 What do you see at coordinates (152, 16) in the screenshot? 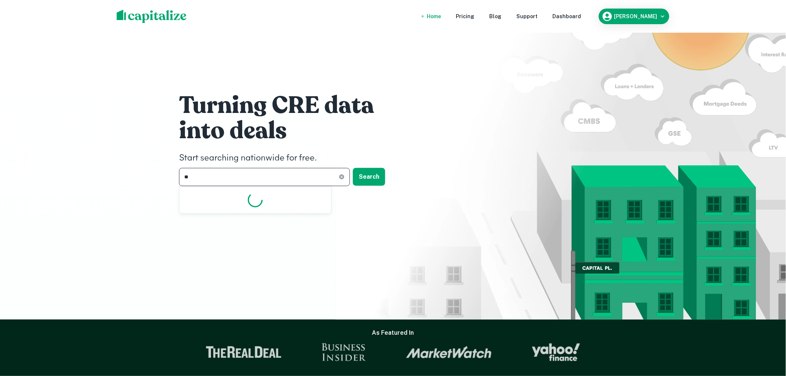
I see `img: capitalize-logo.png` at bounding box center [152, 16].